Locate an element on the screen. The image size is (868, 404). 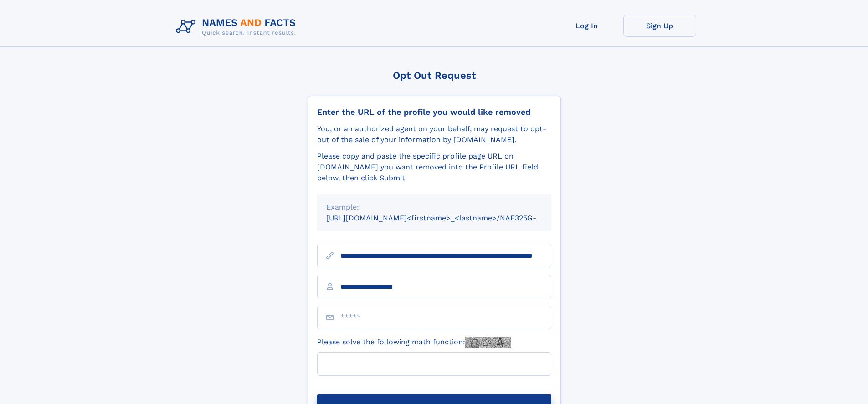
div: Example: is located at coordinates (434, 207).